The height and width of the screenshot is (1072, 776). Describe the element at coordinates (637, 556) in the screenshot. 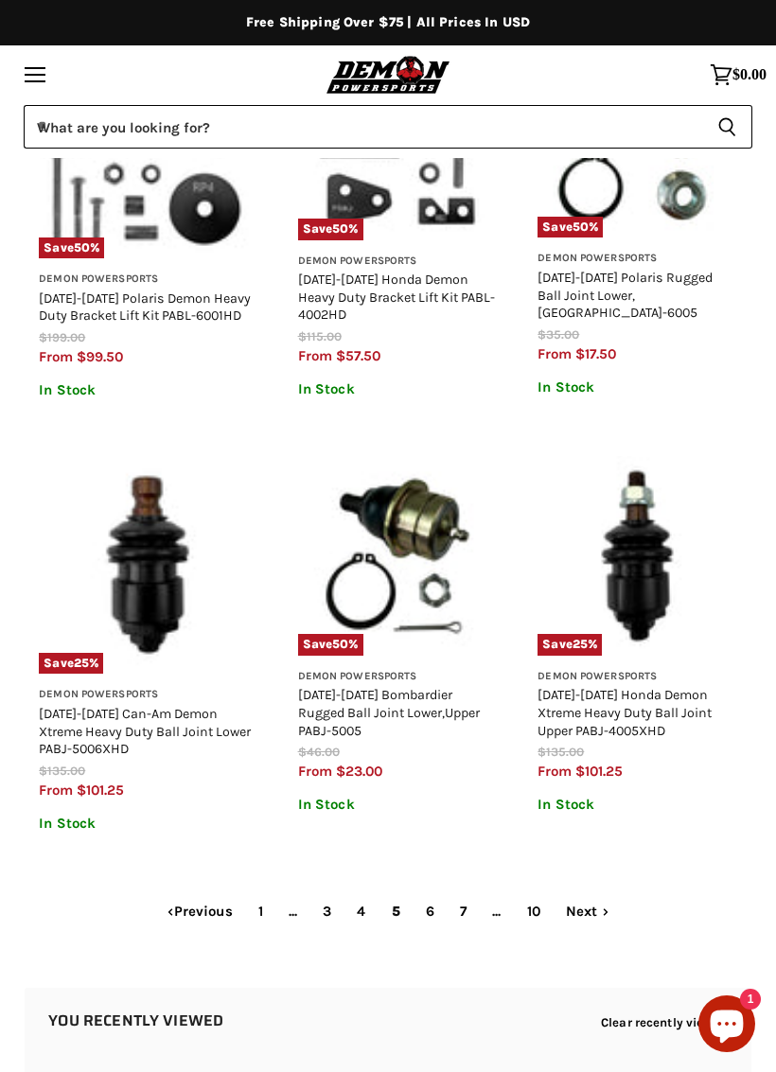

I see `img: 2015-2023 Honda Demon Xtreme Heavy Duty Ball Joint Upper PABJ-4005XHD` at that location.